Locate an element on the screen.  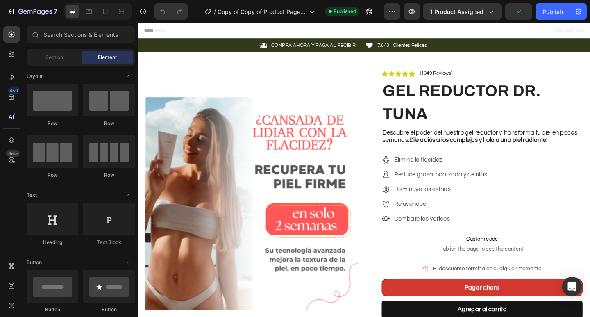
button: Publish is located at coordinates (552, 11).